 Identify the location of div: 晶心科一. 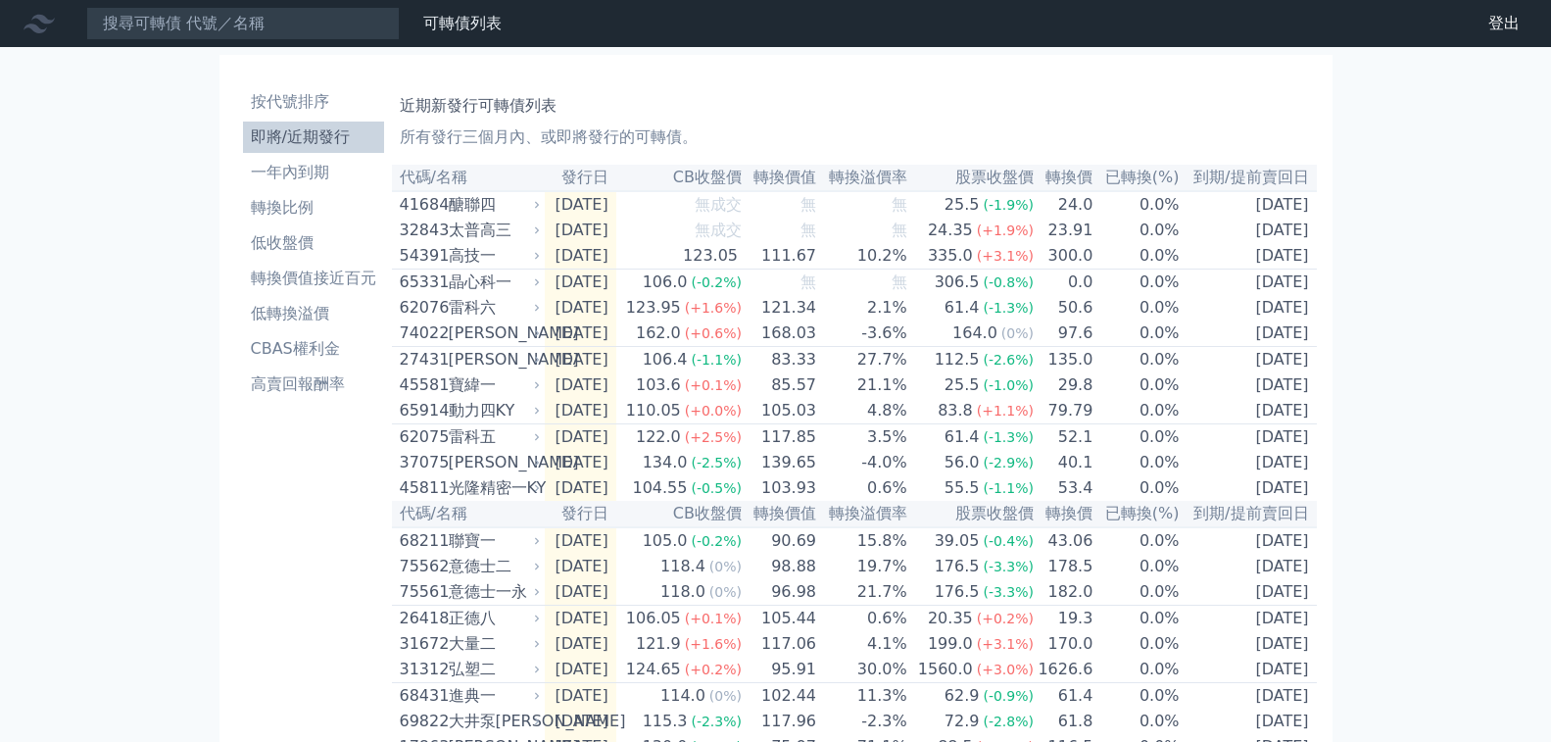
(493, 282).